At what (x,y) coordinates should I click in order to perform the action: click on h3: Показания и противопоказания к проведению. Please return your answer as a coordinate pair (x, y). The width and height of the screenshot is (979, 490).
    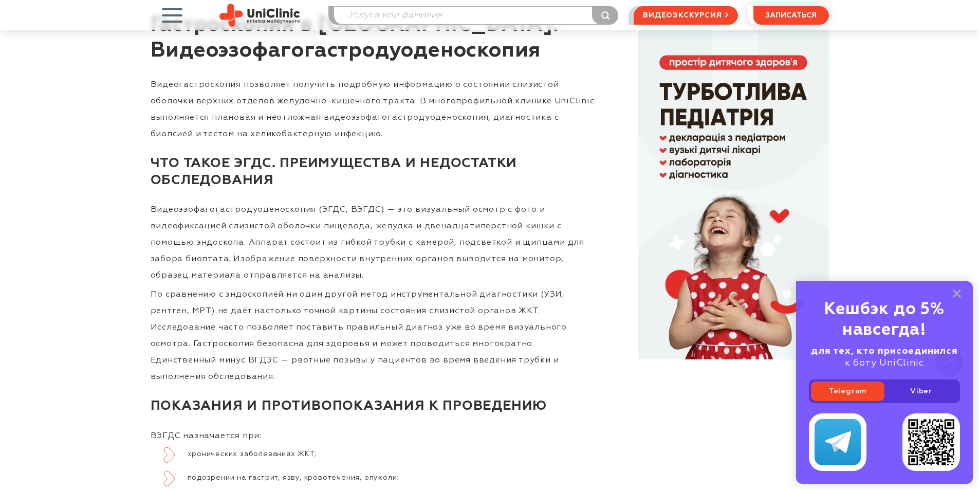
    Looking at the image, I should click on (374, 406).